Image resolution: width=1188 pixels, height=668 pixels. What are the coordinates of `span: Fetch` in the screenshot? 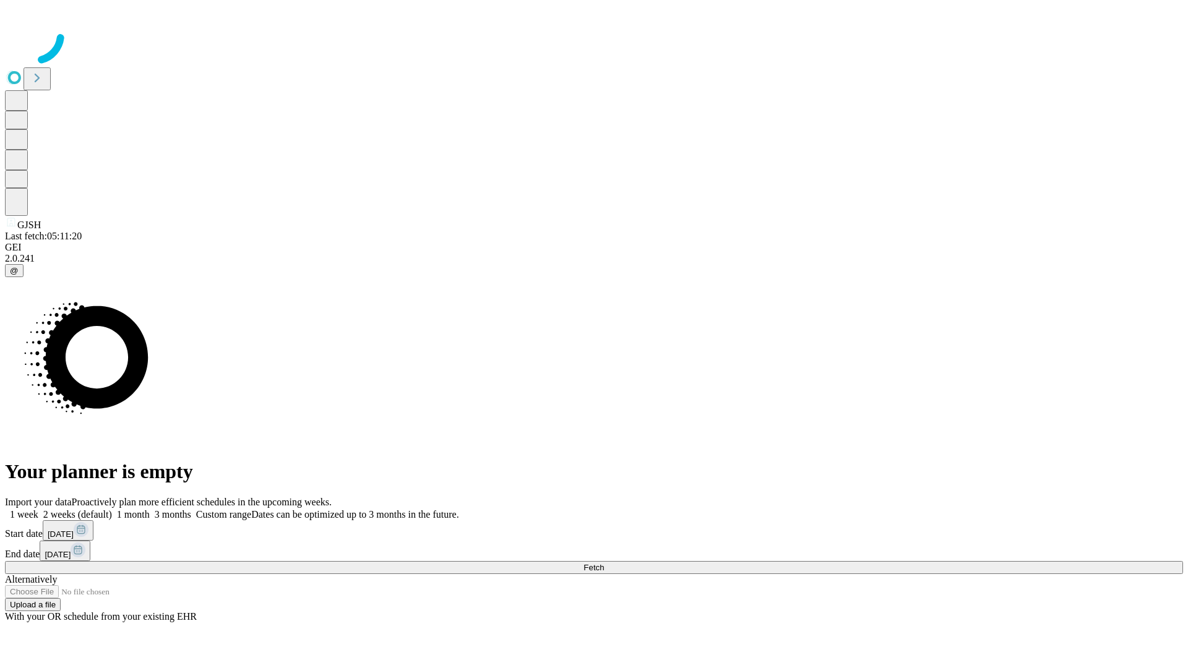 It's located at (593, 567).